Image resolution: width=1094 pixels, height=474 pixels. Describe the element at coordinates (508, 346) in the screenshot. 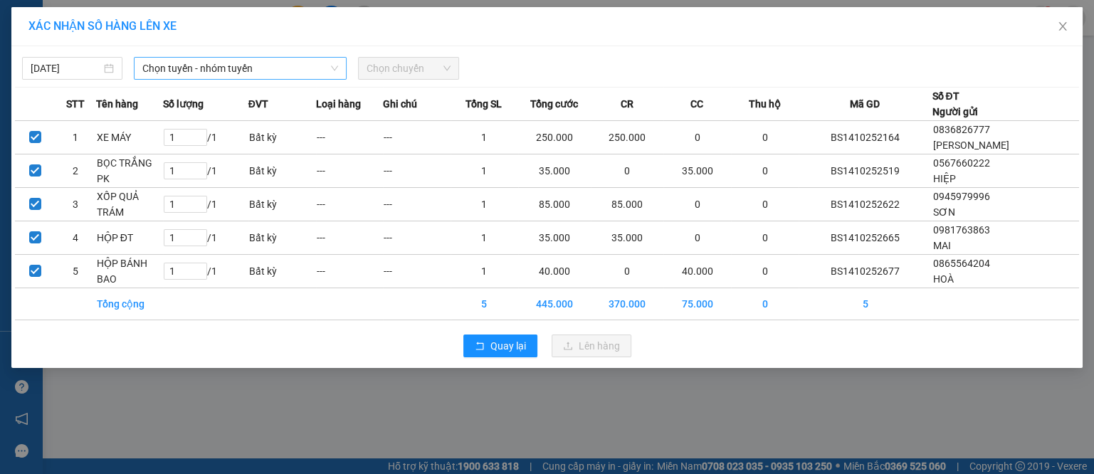

I see `span: Quay lại` at that location.